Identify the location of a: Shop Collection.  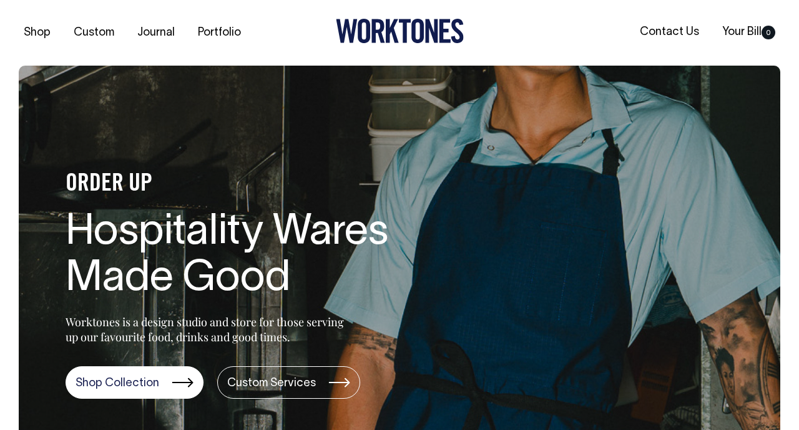
(134, 382).